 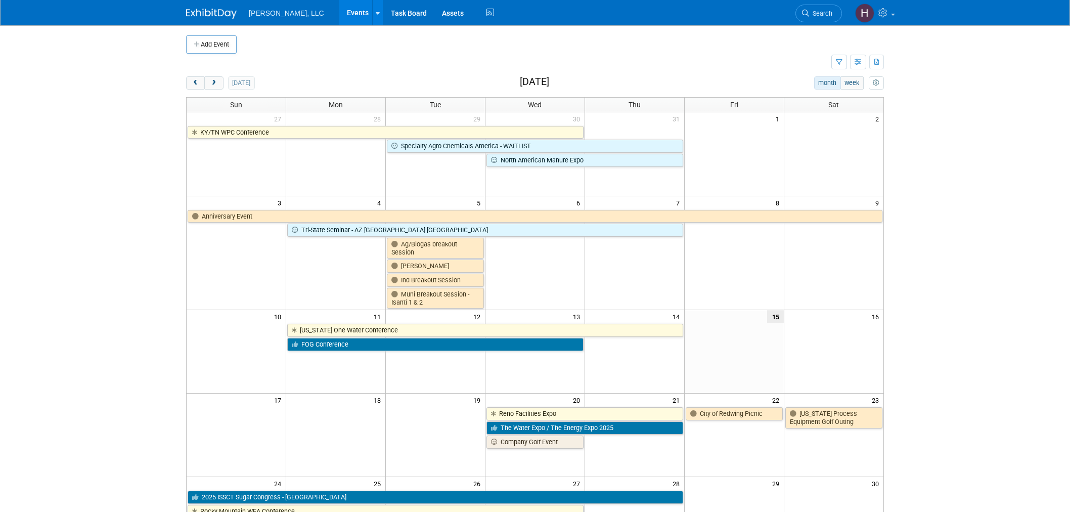 I want to click on img: Hannah Mulholland, so click(x=865, y=13).